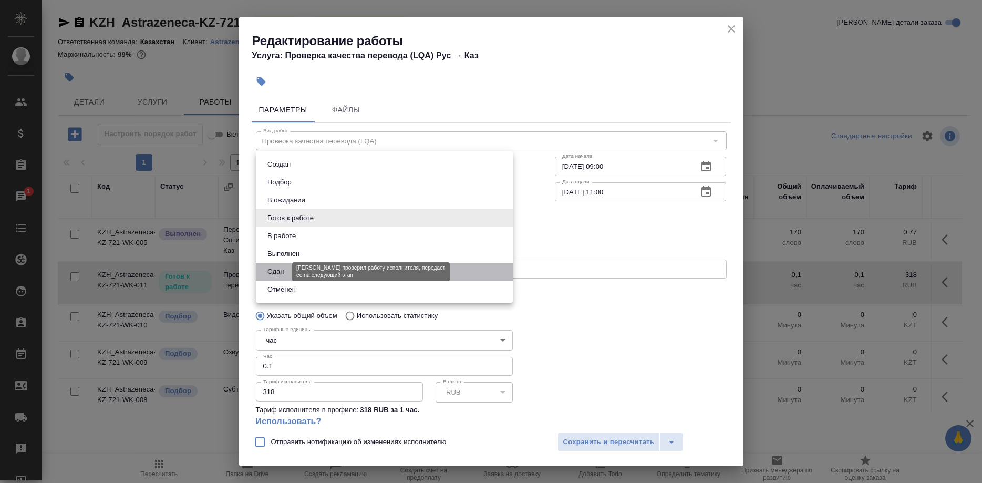 The width and height of the screenshot is (982, 483). Describe the element at coordinates (283, 254) in the screenshot. I see `button: Выполнен` at that location.